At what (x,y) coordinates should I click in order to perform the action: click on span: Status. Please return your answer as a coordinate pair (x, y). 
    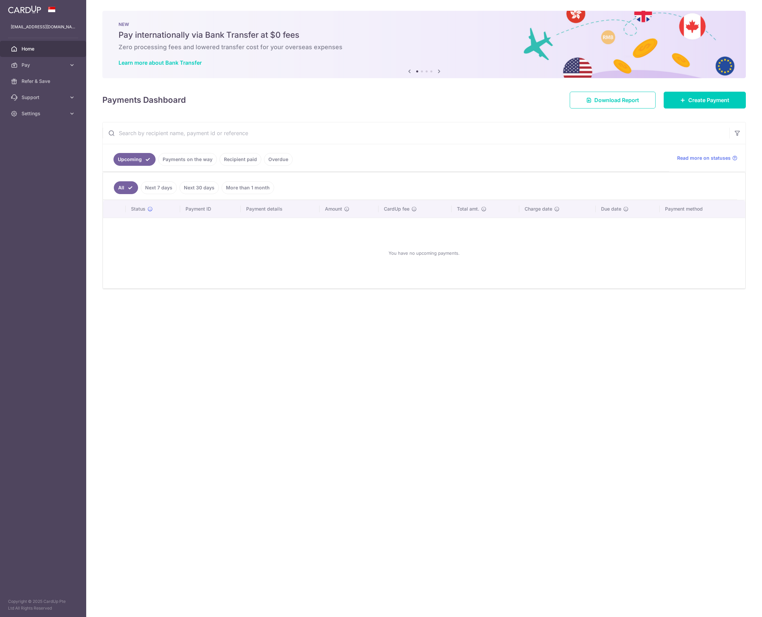
    Looking at the image, I should click on (138, 209).